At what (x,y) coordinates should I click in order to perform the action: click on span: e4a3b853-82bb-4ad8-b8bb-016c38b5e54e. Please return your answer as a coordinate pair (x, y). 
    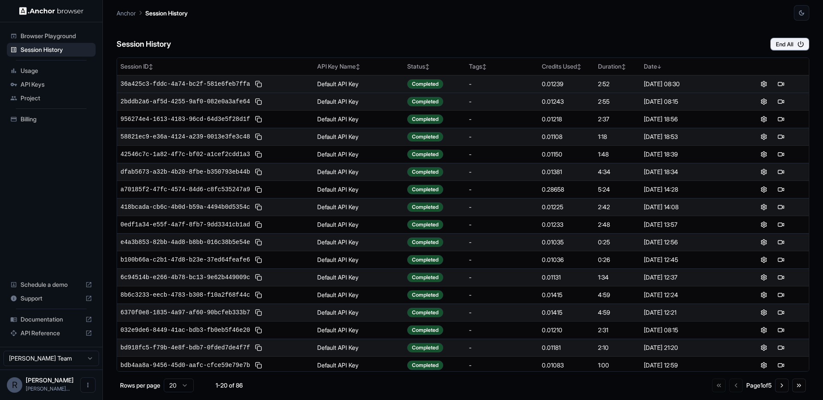
    Looking at the image, I should click on (185, 242).